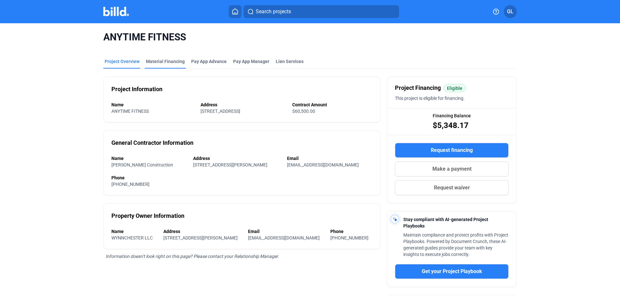 This screenshot has height=297, width=620. What do you see at coordinates (192, 256) in the screenshot?
I see `span: Information doesn’t look right on this page? Please contact your Relationship Manager.` at bounding box center [192, 256].